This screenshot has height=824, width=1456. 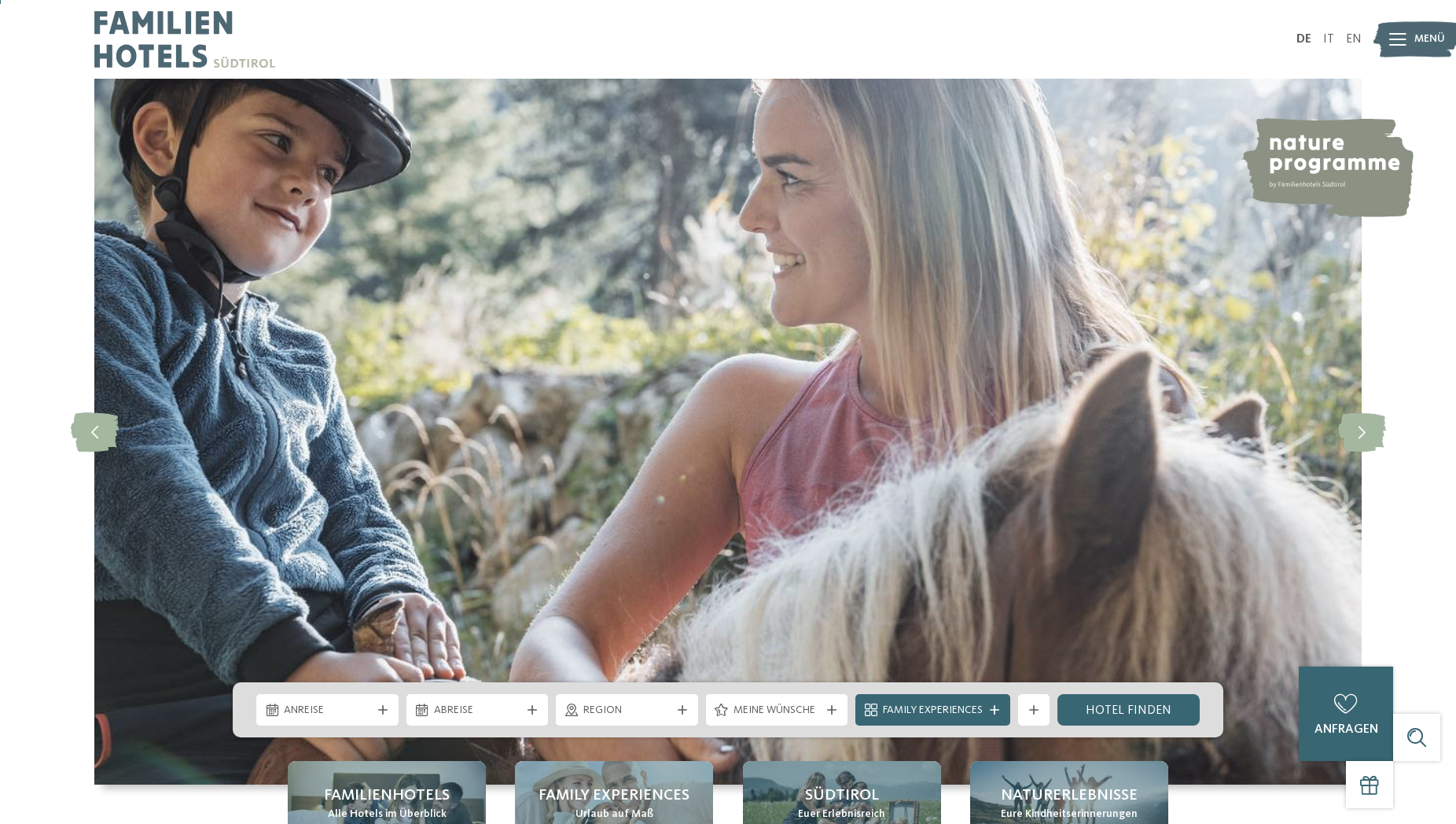 I want to click on span: Menü, so click(x=1430, y=39).